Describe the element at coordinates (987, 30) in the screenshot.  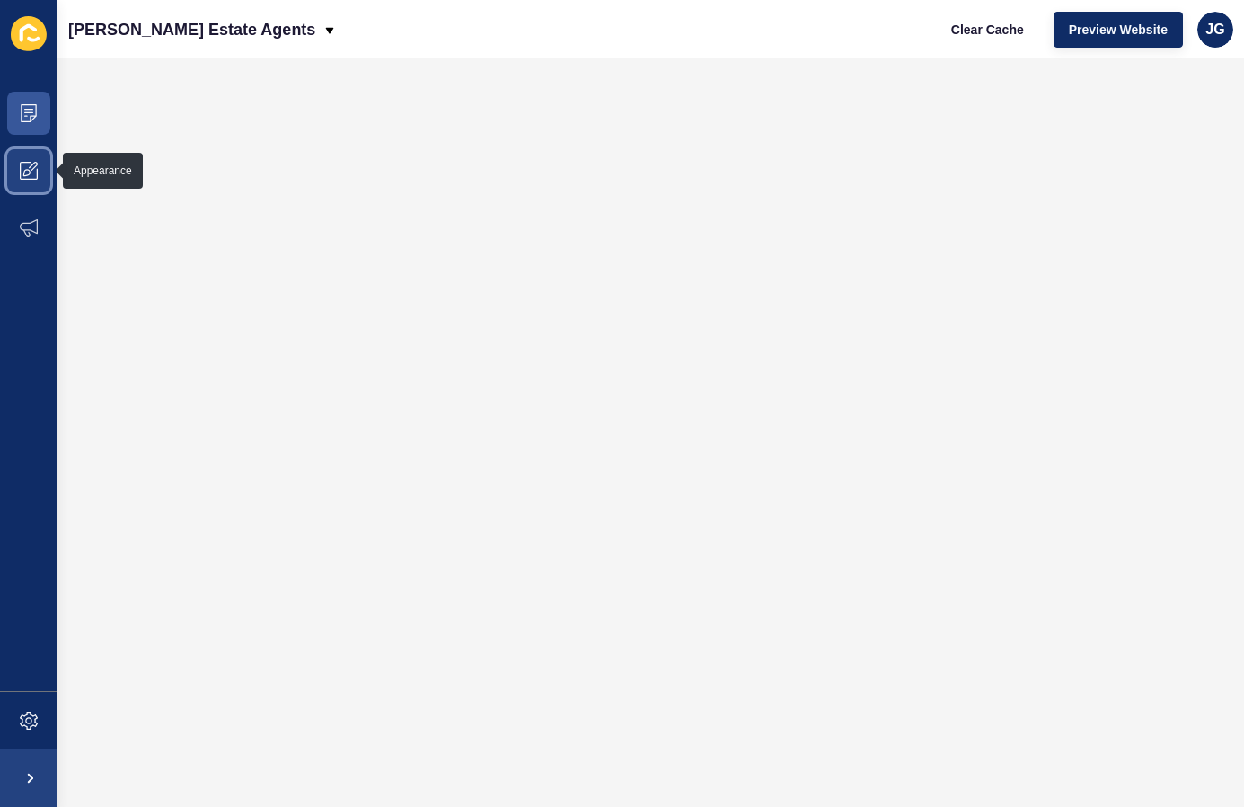
I see `button: Clear Cache` at that location.